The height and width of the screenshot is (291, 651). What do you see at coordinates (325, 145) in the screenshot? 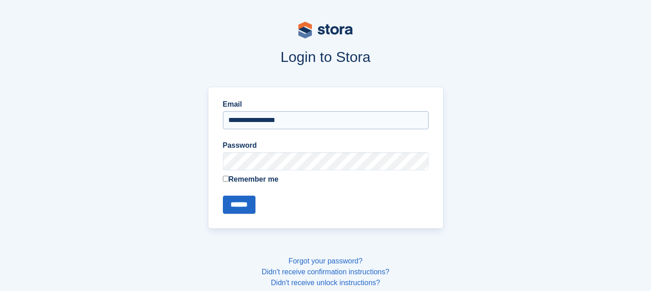
I see `label: Password` at bounding box center [325, 145].